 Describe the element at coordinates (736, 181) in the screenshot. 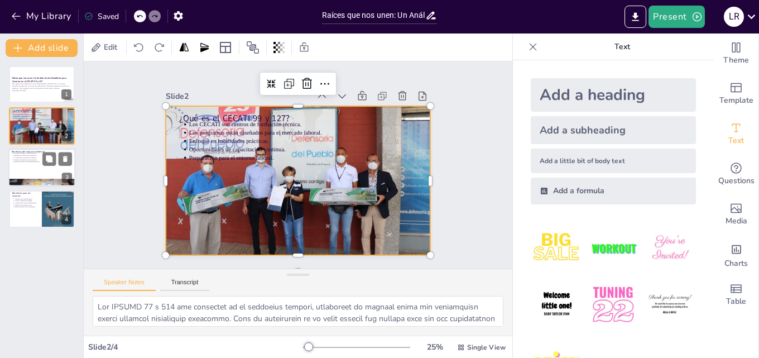

I see `span: Questions` at that location.